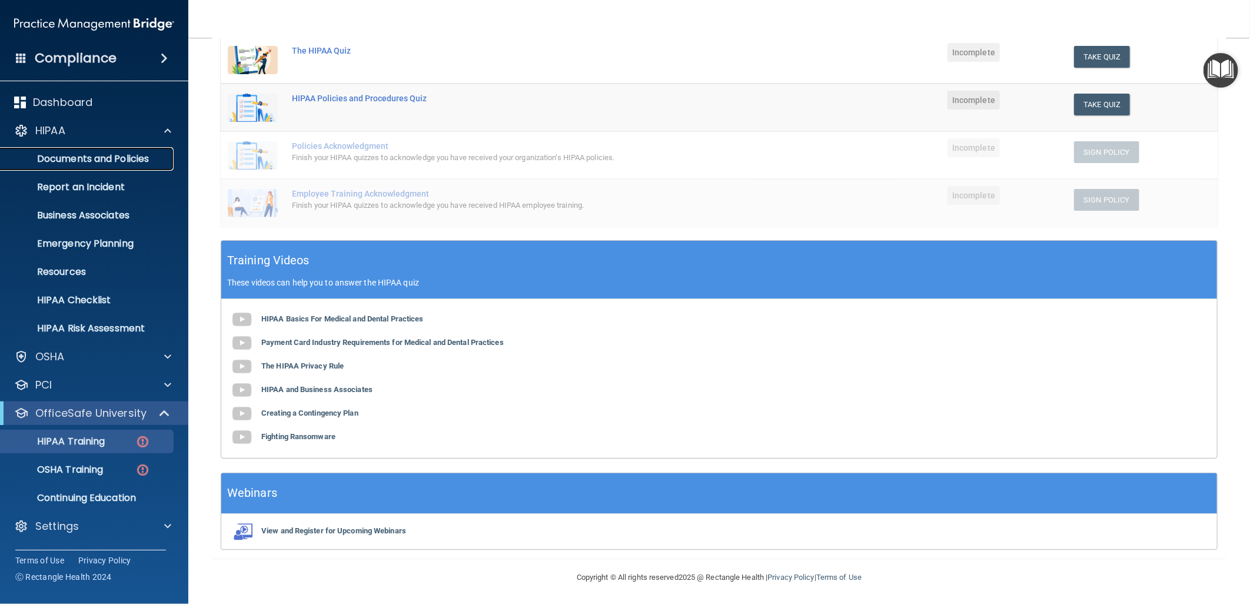 The image size is (1250, 604). What do you see at coordinates (94, 24) in the screenshot?
I see `img: PMB logo` at bounding box center [94, 24].